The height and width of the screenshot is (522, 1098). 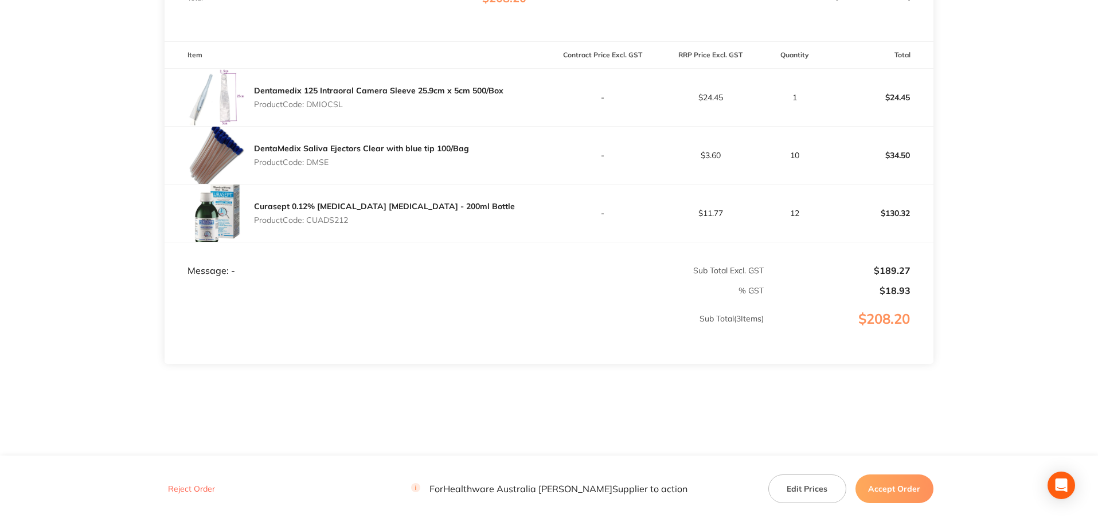 I want to click on p: $130.32, so click(x=880, y=213).